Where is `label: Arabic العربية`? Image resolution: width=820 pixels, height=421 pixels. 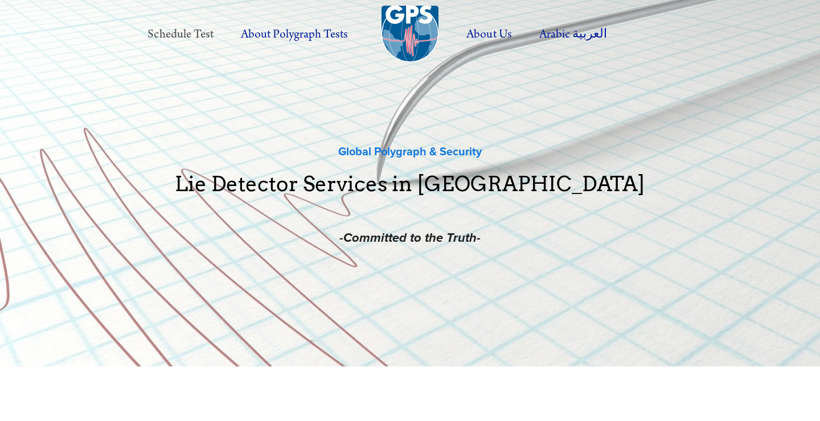 label: Arabic العربية is located at coordinates (573, 34).